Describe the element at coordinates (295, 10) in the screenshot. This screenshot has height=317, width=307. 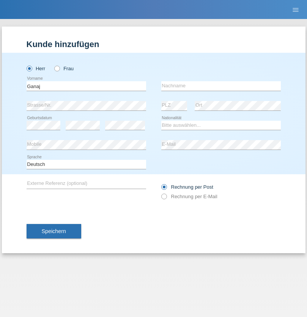
I see `i: menu` at that location.